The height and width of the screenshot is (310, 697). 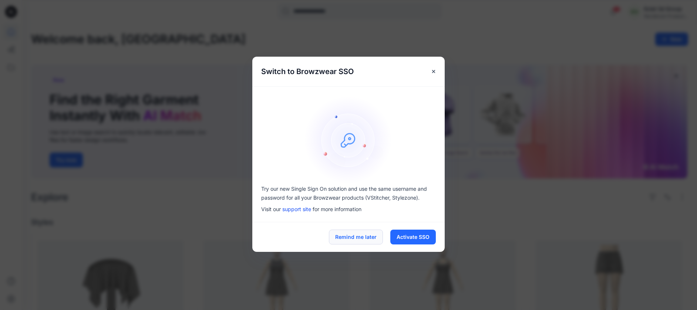 I want to click on a: support site, so click(x=297, y=209).